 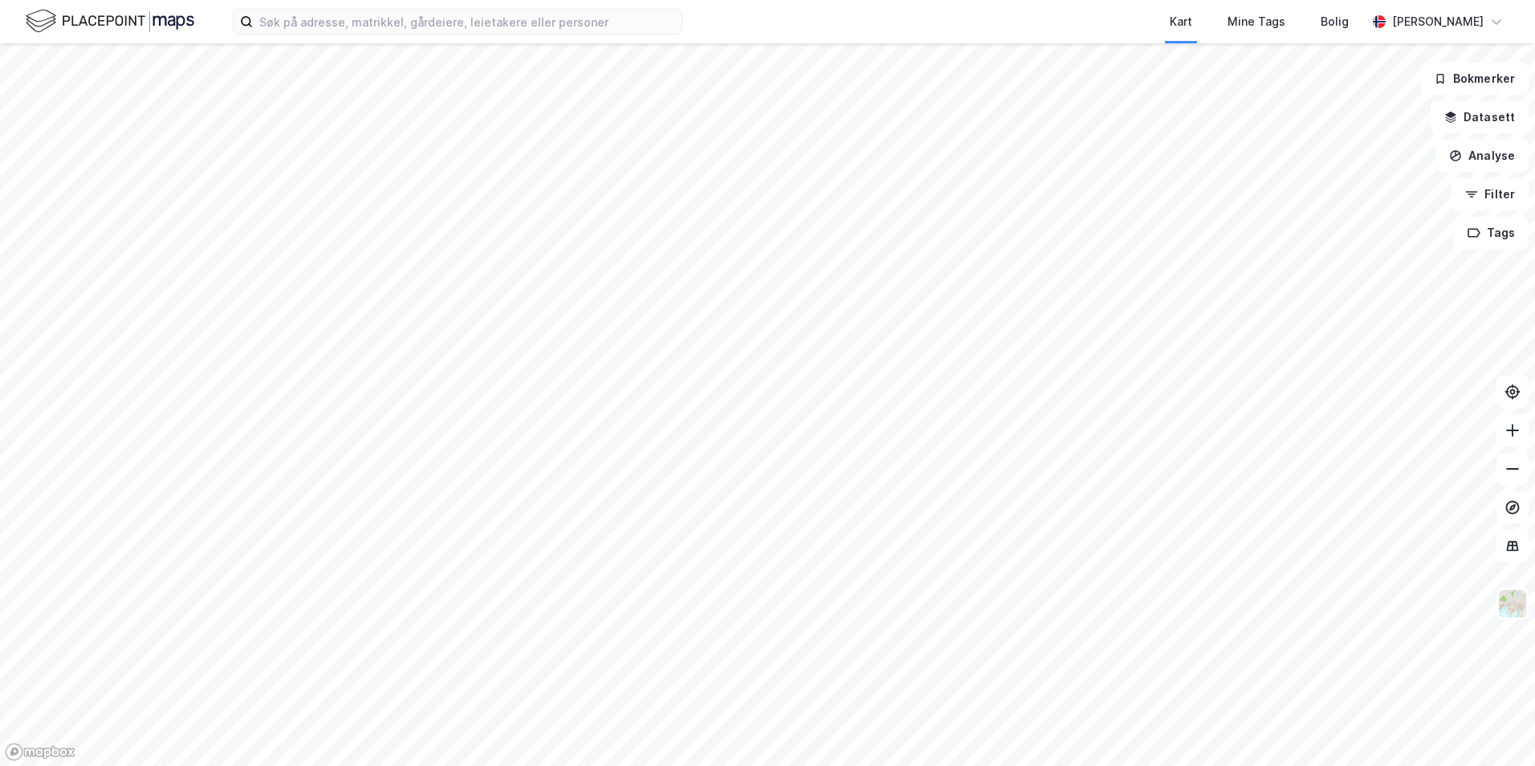 I want to click on div: Bolig, so click(x=1334, y=22).